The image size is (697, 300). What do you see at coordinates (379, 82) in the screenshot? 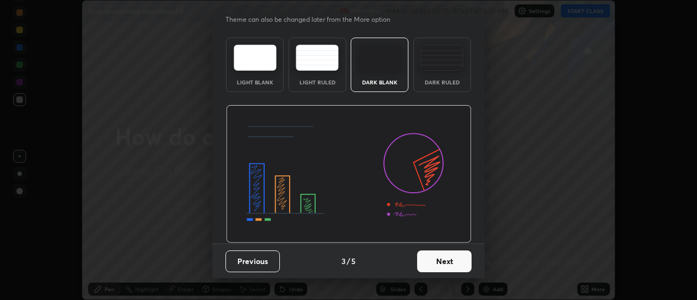
I see `div: Dark Blank` at bounding box center [379, 82].